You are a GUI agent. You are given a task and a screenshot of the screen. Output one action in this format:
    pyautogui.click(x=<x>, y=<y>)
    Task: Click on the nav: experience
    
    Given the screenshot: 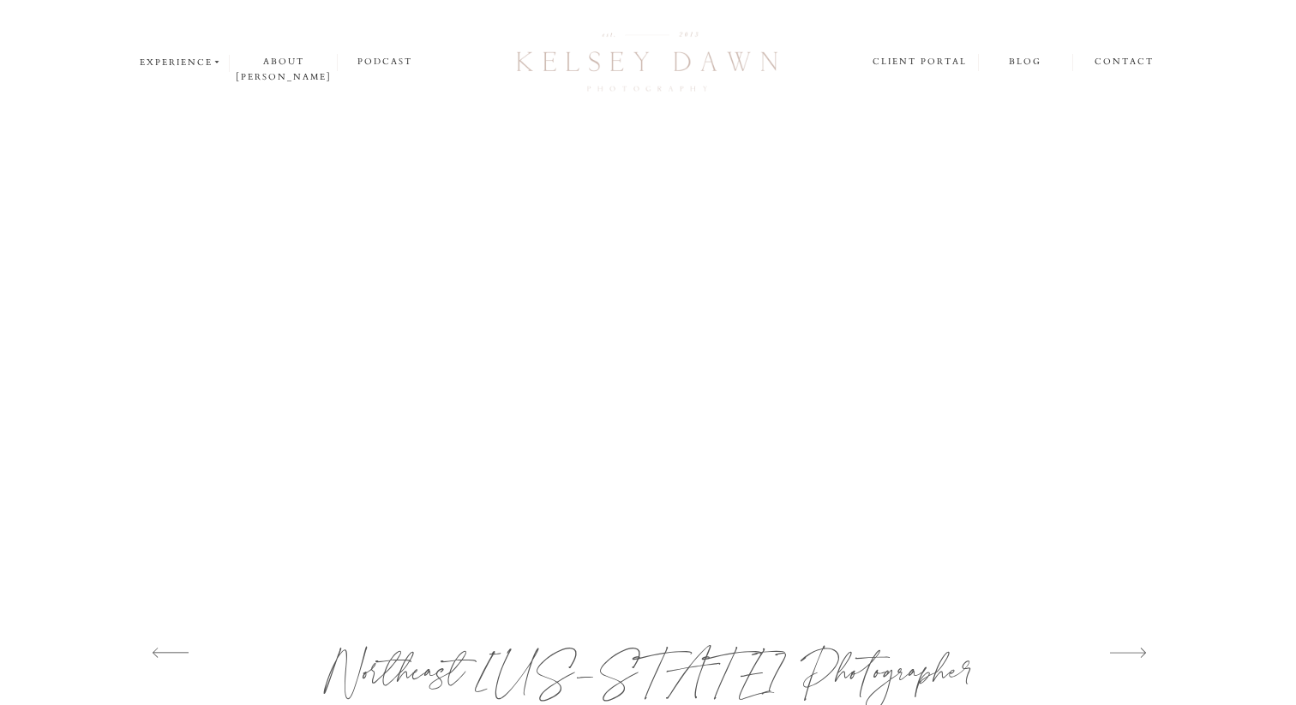 What is the action you would take?
    pyautogui.click(x=181, y=63)
    